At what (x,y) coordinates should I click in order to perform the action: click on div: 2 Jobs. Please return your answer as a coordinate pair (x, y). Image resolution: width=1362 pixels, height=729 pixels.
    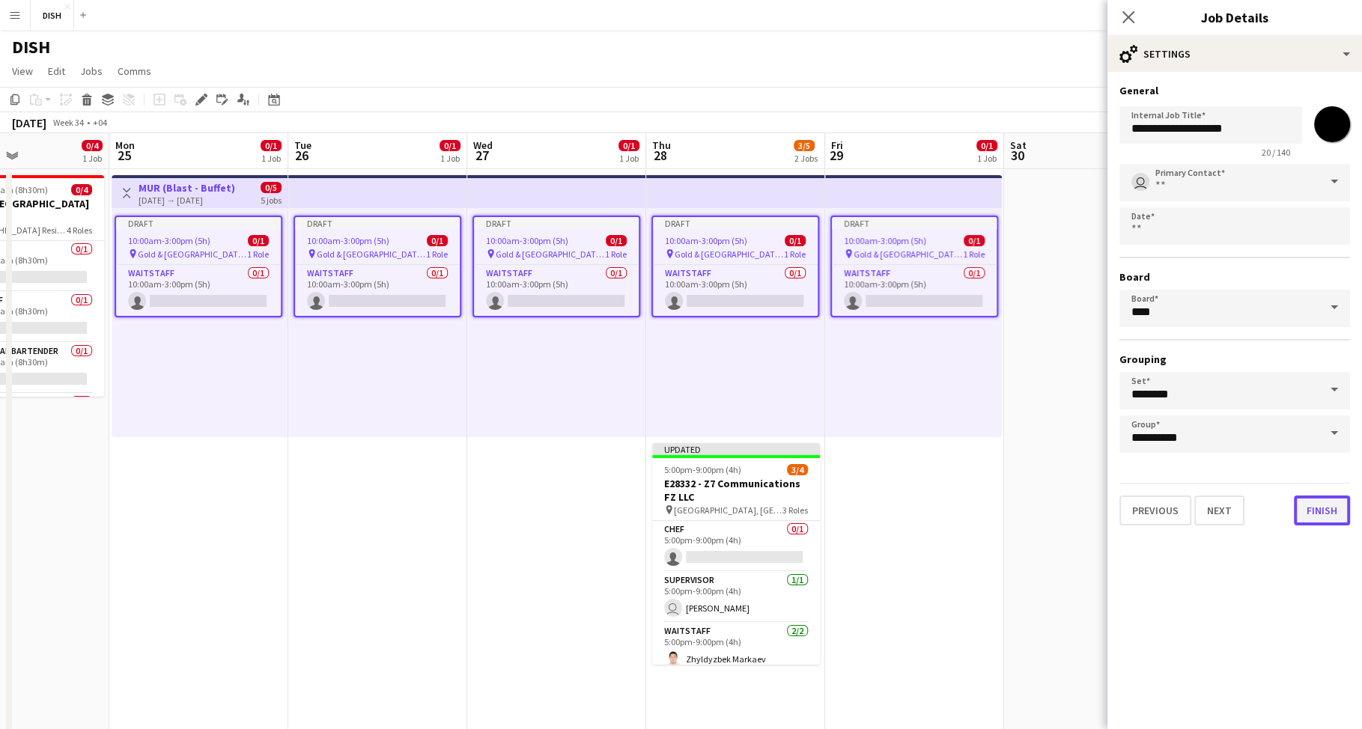
    Looking at the image, I should click on (806, 158).